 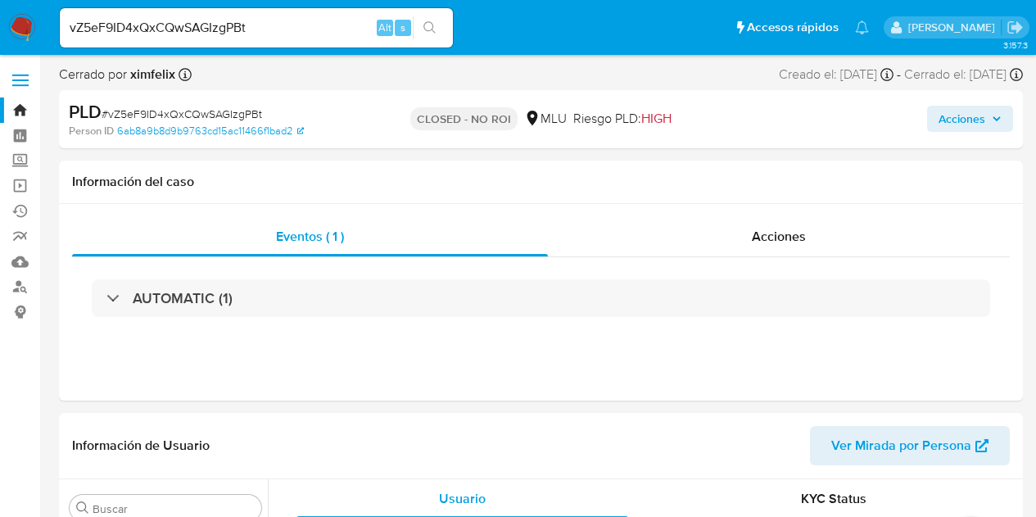 What do you see at coordinates (256, 28) in the screenshot?
I see `input: Buscar usuario o caso...` at bounding box center [256, 28].